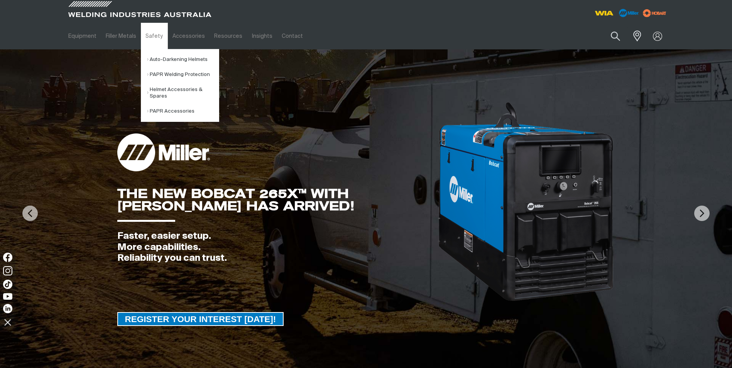 The height and width of the screenshot is (368, 732). Describe the element at coordinates (183, 111) in the screenshot. I see `a: PAPR Accessories` at that location.